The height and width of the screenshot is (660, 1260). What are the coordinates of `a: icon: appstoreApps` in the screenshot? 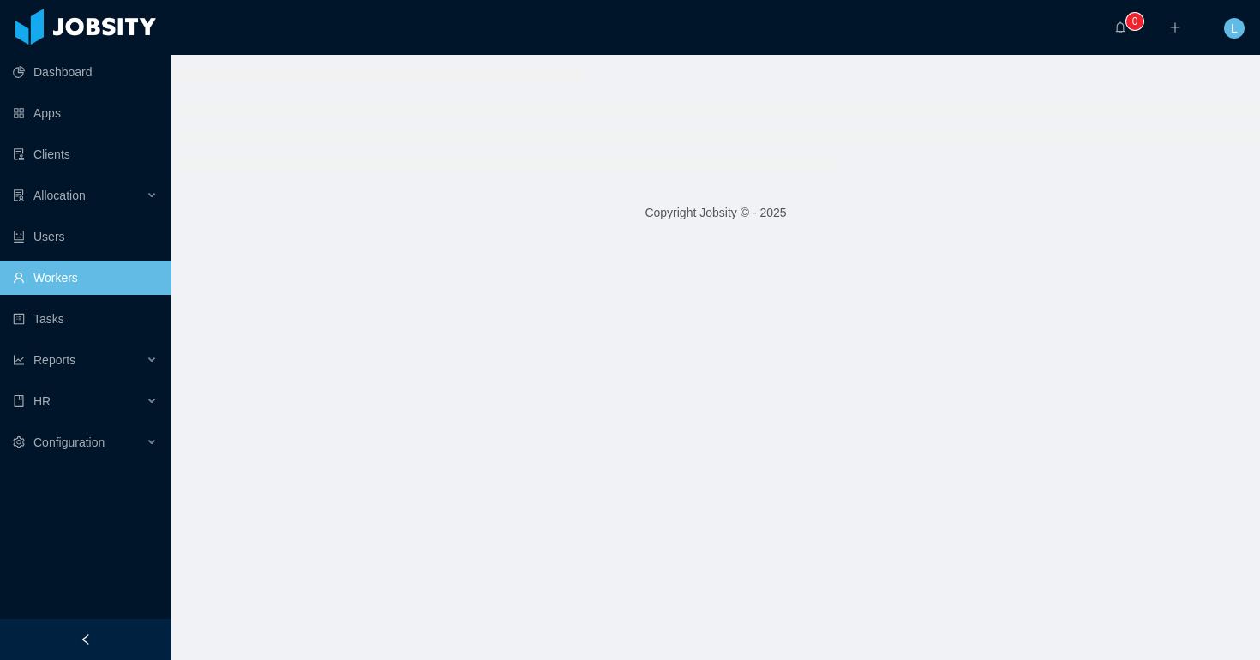 It's located at (85, 113).